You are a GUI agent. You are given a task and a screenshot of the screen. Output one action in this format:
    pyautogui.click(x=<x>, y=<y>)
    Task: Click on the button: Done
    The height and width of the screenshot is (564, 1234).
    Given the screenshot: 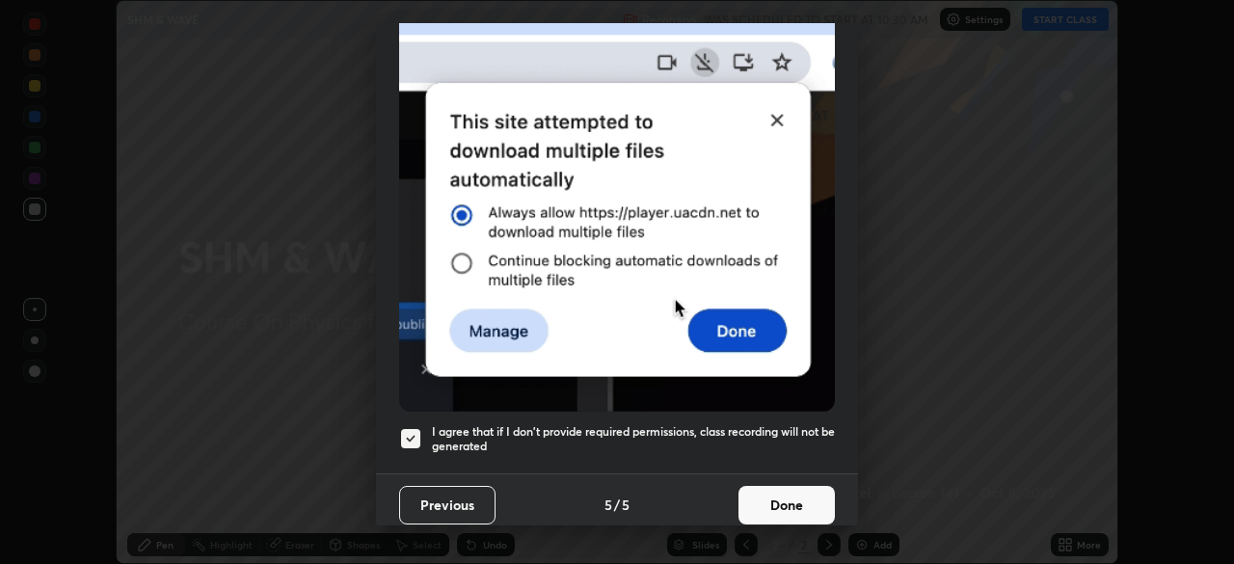 What is the action you would take?
    pyautogui.click(x=787, y=505)
    